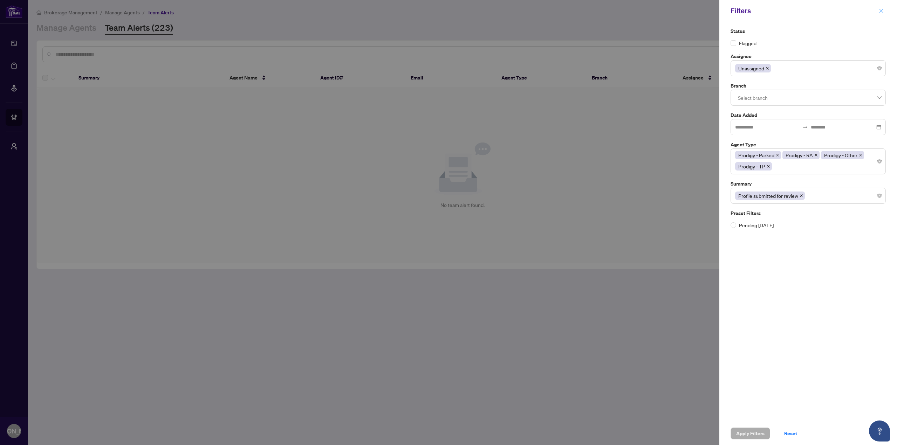 The image size is (897, 445). What do you see at coordinates (808, 115) in the screenshot?
I see `label: Date Added` at bounding box center [808, 115].